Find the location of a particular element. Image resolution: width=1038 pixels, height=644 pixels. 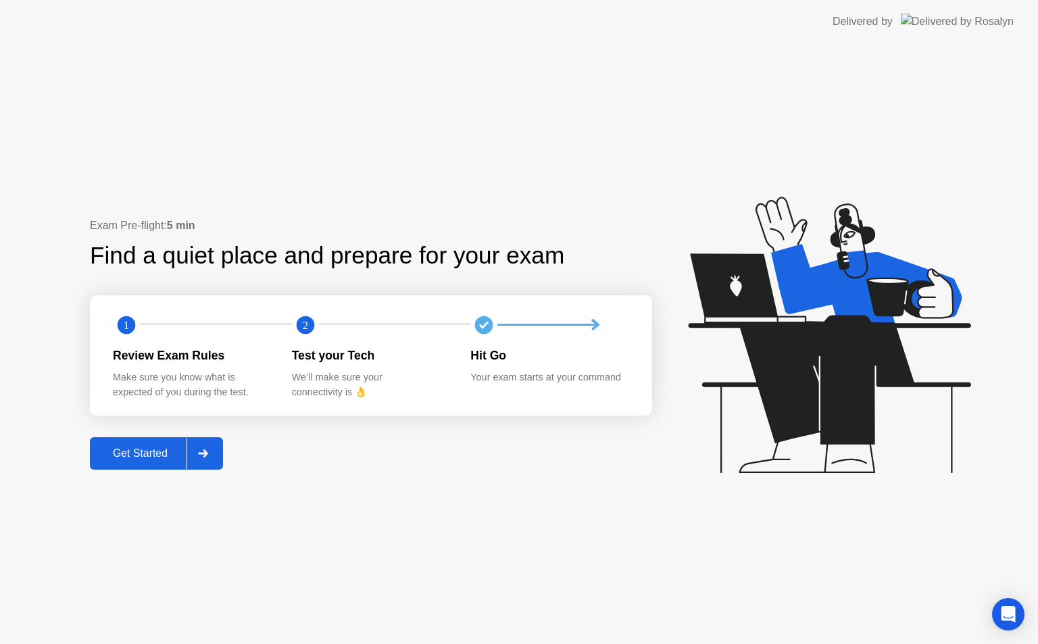

div: Delivered by is located at coordinates (862, 22).